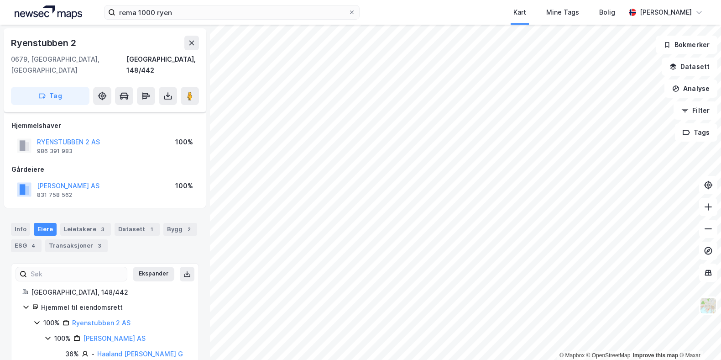  What do you see at coordinates (55, 151) in the screenshot?
I see `div: 986 391 983` at bounding box center [55, 151].